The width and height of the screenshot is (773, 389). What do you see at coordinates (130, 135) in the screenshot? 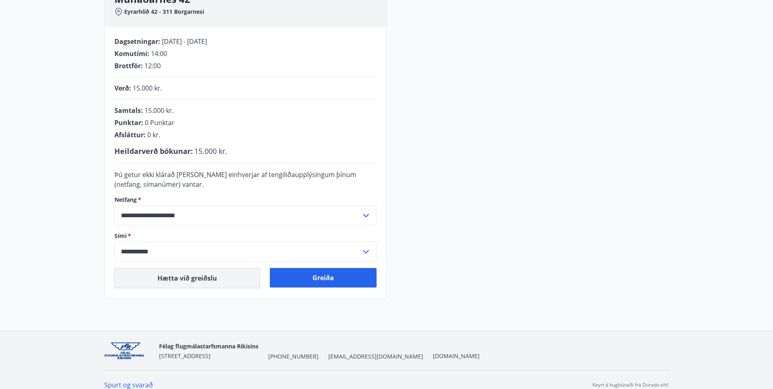
I see `span: Afsláttur :` at bounding box center [130, 135].